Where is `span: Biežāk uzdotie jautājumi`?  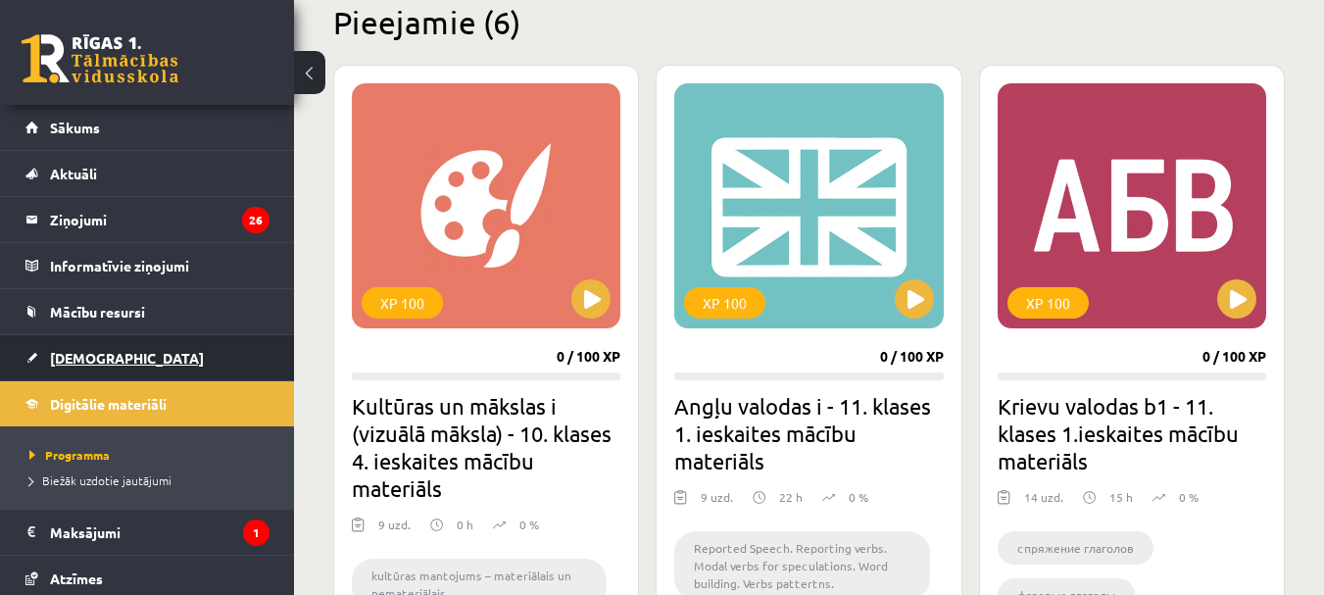
span: Biežāk uzdotie jautājumi is located at coordinates (100, 480).